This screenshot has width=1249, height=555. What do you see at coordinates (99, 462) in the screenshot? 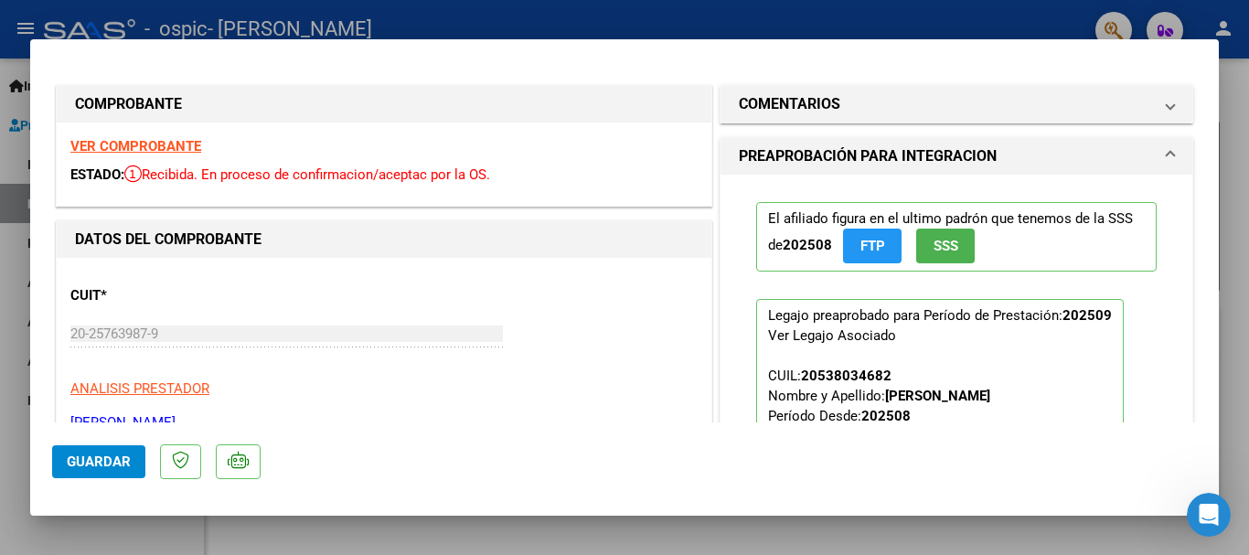
I see `button: Guardar` at bounding box center [99, 462].